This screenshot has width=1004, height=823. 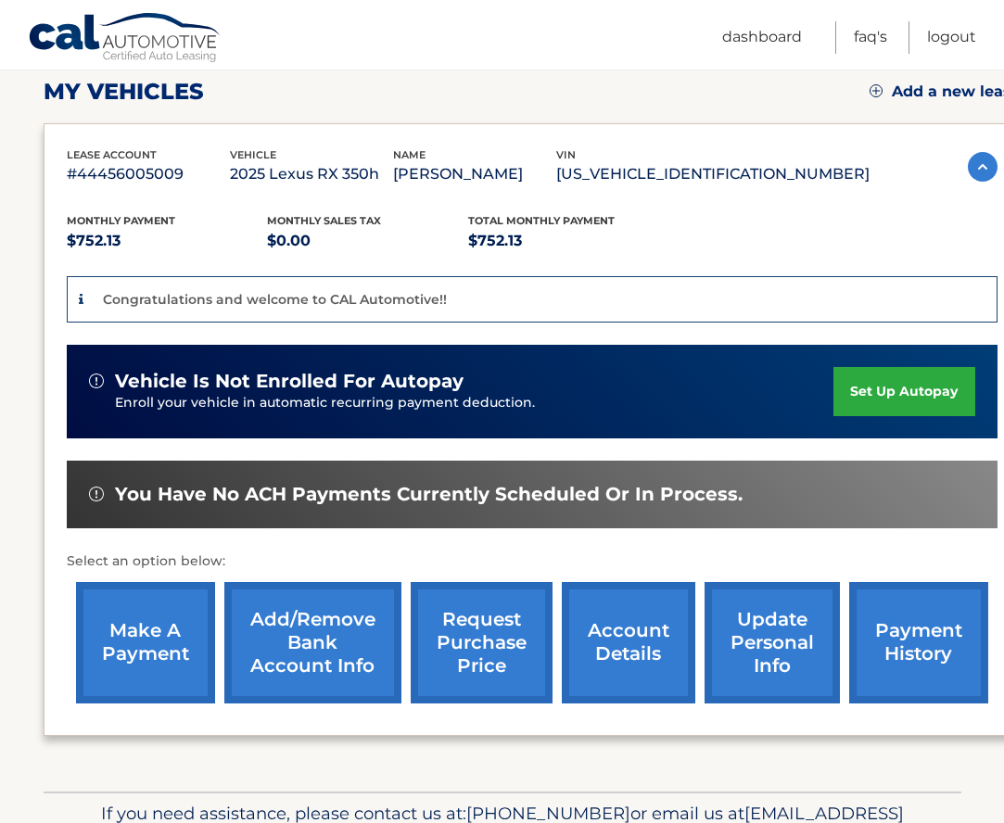 What do you see at coordinates (428, 494) in the screenshot?
I see `span: You have no ACH payments currently scheduled or in process.` at bounding box center [428, 494].